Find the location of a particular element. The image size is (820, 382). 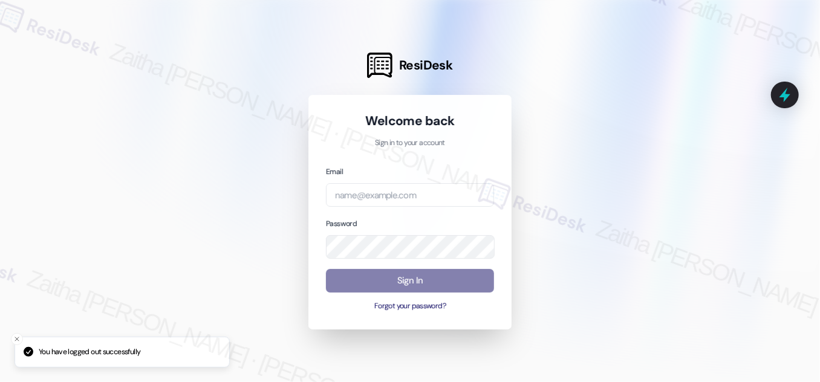

h1: Welcome back is located at coordinates (410, 121).